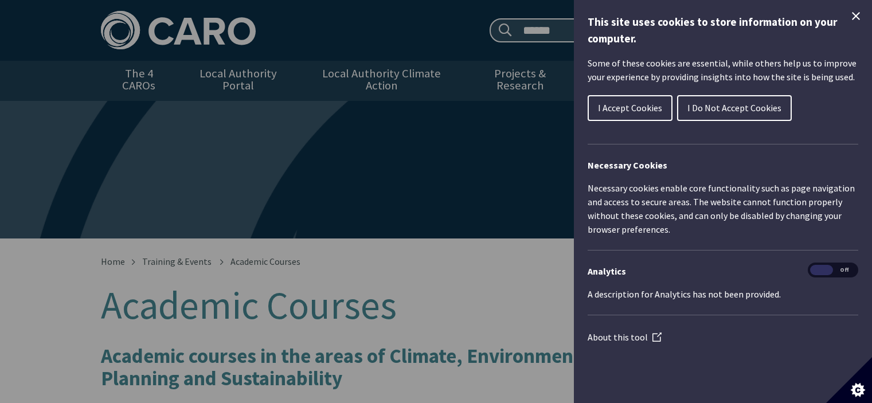  Describe the element at coordinates (735, 108) in the screenshot. I see `span: I Do Not Accept Cookies` at that location.